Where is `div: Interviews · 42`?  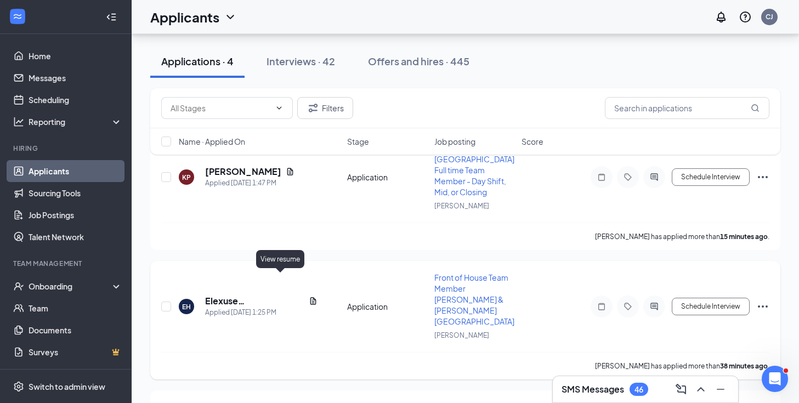 div: Interviews · 42 is located at coordinates (301, 61).